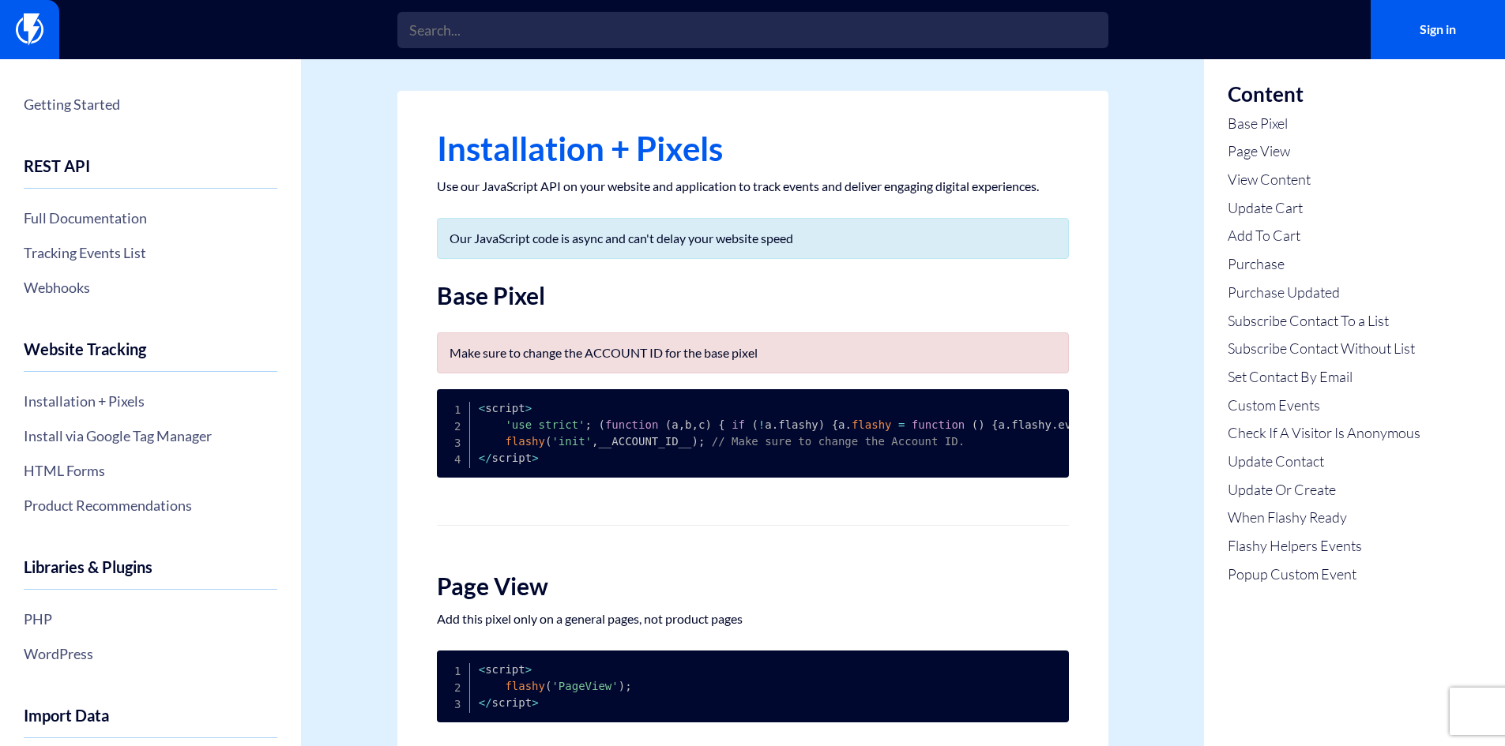 This screenshot has height=746, width=1505. Describe the element at coordinates (753, 619) in the screenshot. I see `p: Add this pixel only on a general pages, not product pages` at that location.